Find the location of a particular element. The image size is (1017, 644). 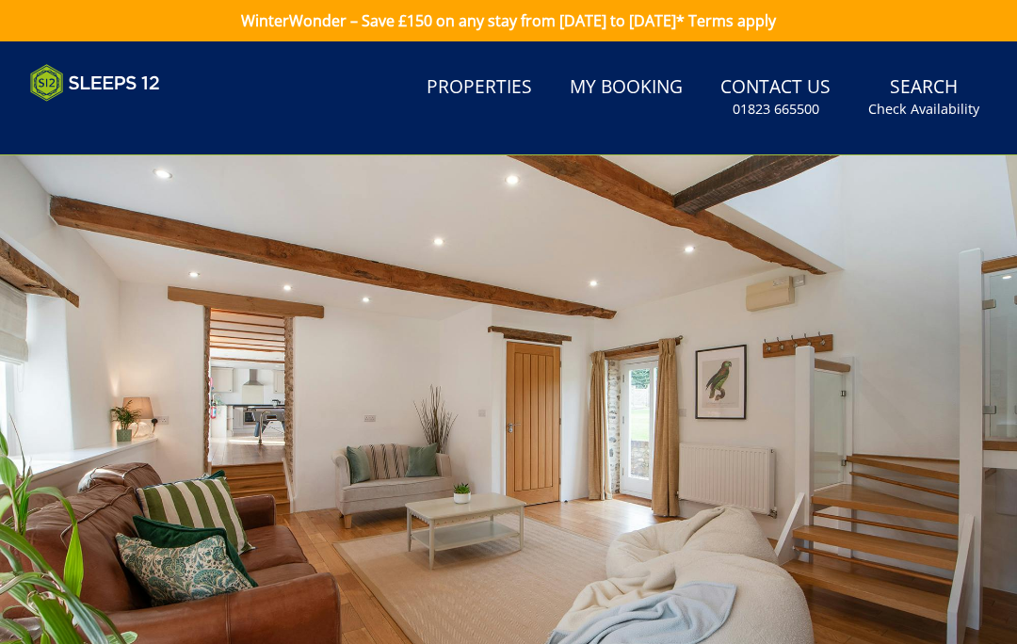

a: Properties is located at coordinates (479, 88).